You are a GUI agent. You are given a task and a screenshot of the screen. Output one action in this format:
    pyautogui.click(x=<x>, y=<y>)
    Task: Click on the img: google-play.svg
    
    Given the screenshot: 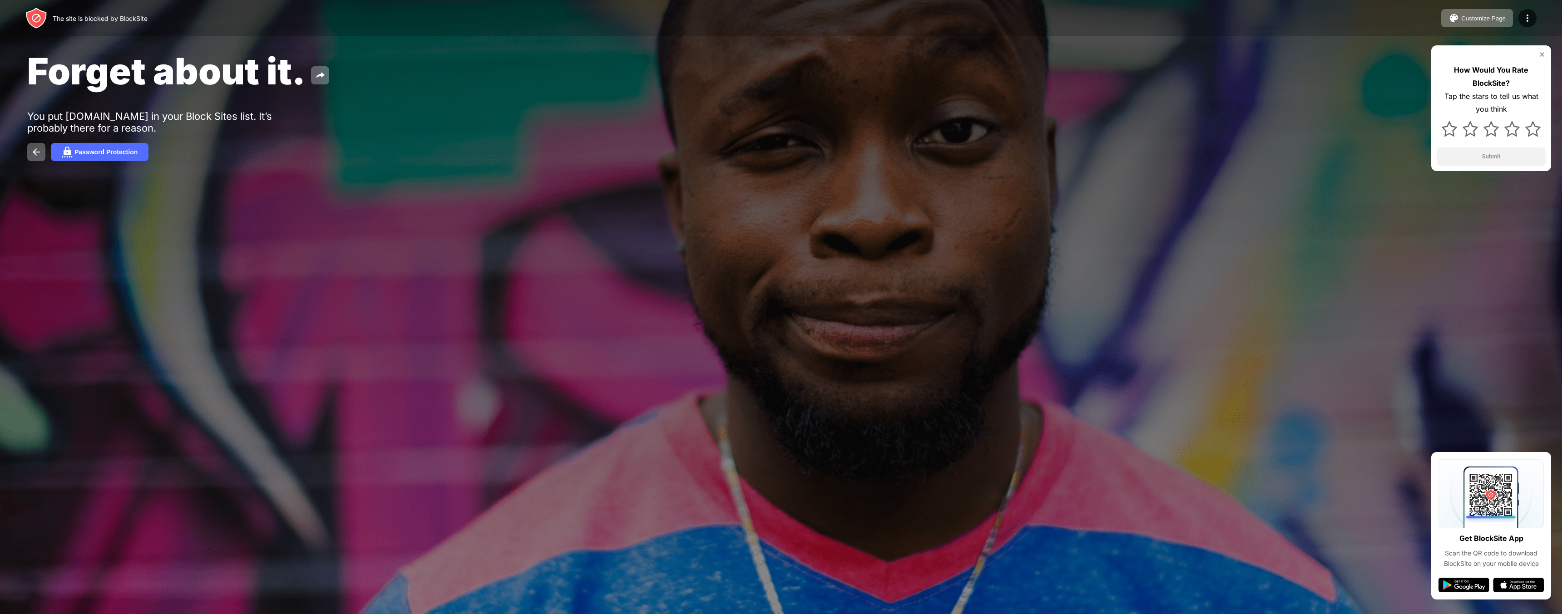 What is the action you would take?
    pyautogui.click(x=1464, y=585)
    